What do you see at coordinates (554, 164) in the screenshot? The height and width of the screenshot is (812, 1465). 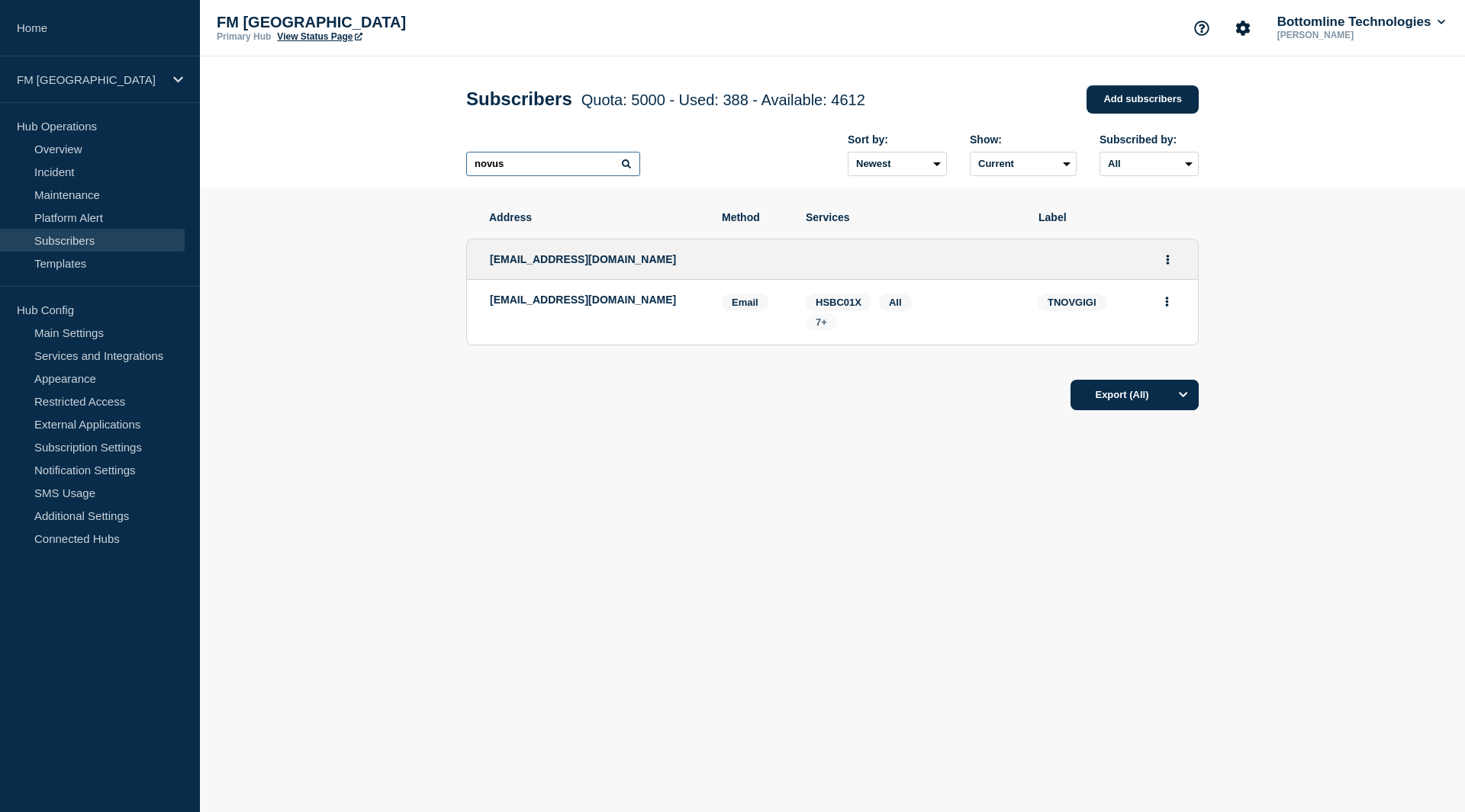 I see `input: Search subscribers` at bounding box center [554, 164].